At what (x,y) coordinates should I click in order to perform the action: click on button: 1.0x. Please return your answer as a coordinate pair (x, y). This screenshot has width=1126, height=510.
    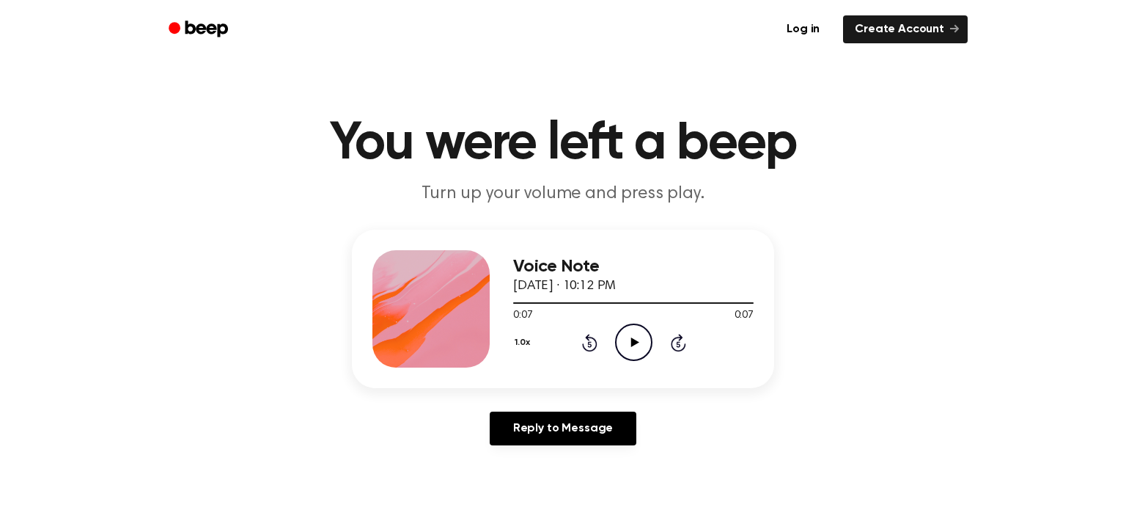
    Looking at the image, I should click on (524, 342).